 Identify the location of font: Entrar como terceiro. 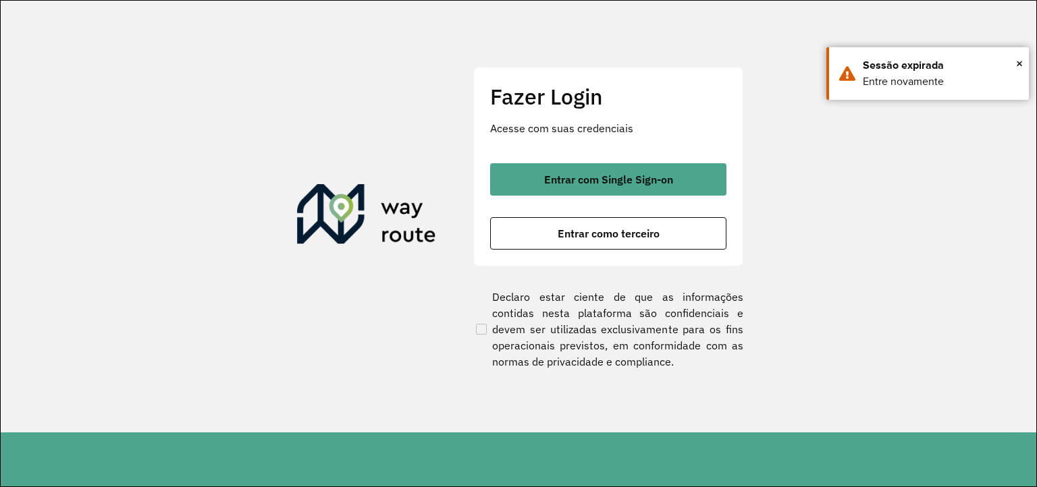
(608, 234).